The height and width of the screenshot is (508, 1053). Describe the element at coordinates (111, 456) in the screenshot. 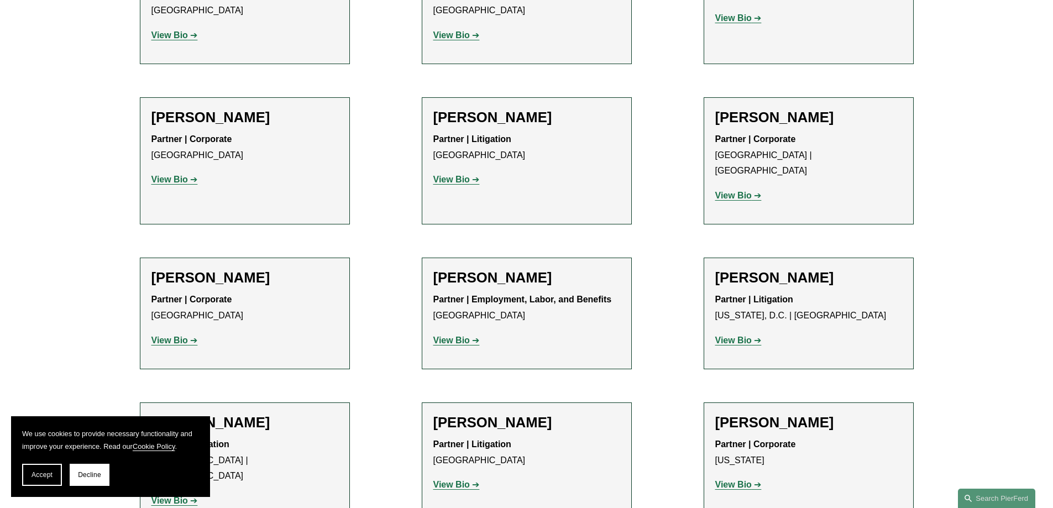

I see `section: Cookie banner` at that location.